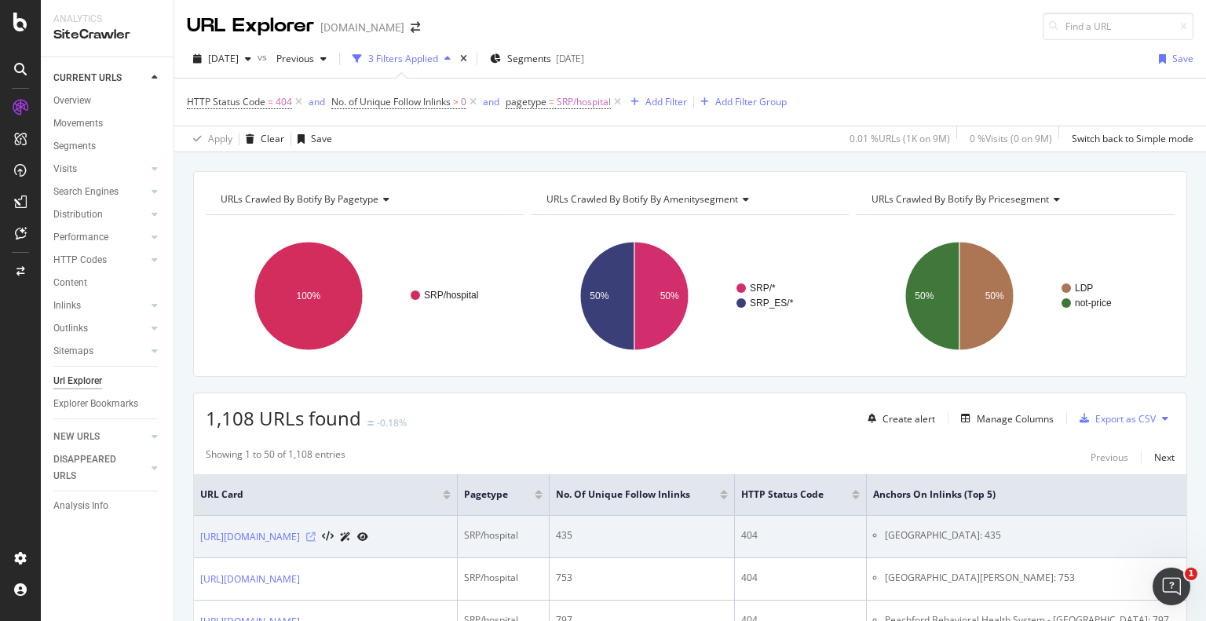  I want to click on h4: URLs Crawled By Botify By pagetype, so click(364, 200).